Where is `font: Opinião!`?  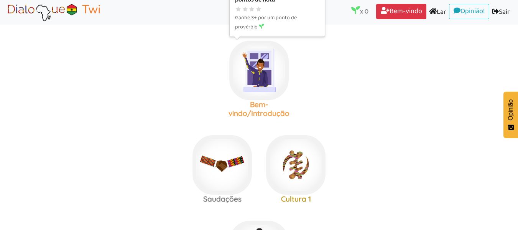
font: Opinião! is located at coordinates (473, 11).